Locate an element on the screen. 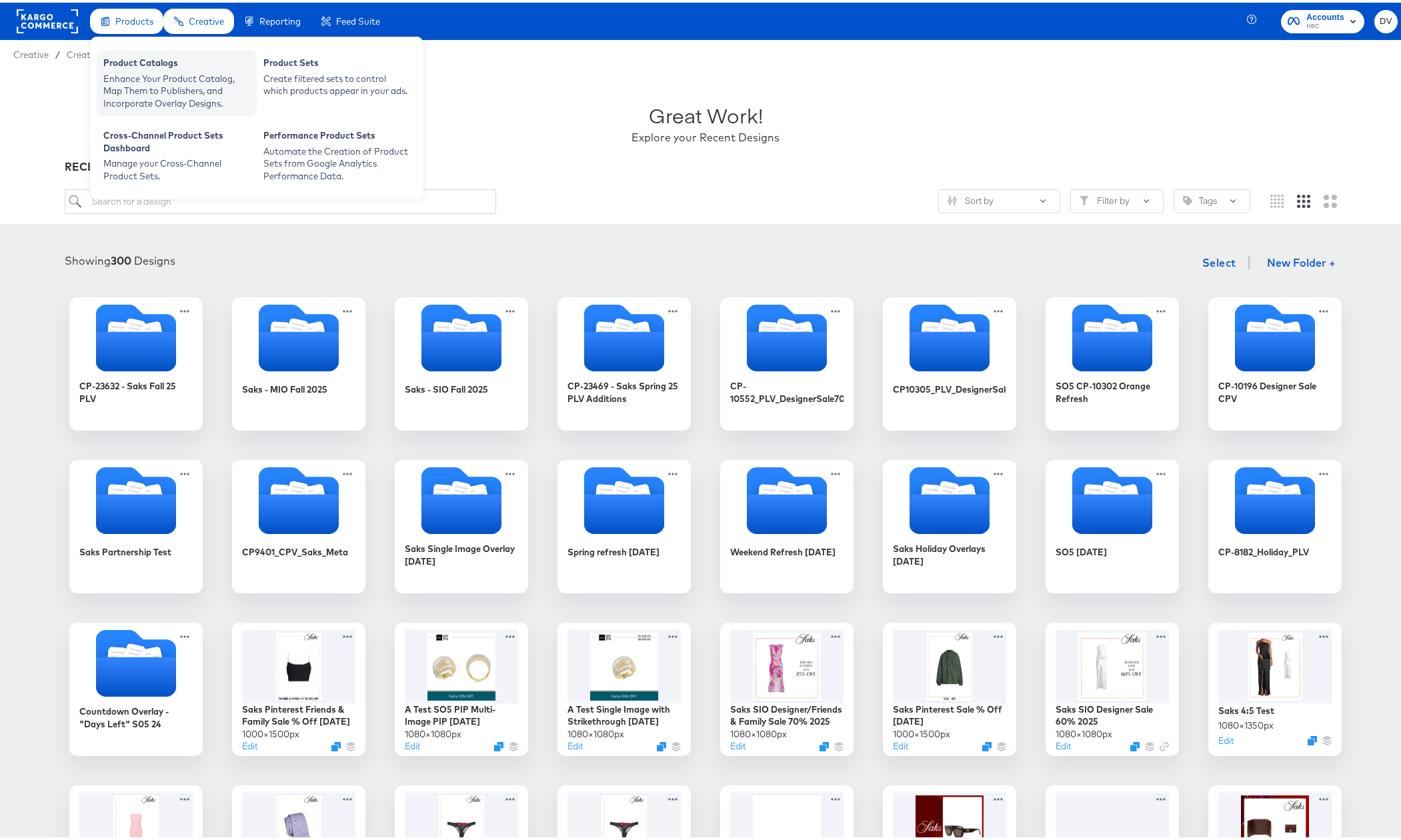 The height and width of the screenshot is (840, 1401). div: Great Work! is located at coordinates (706, 113).